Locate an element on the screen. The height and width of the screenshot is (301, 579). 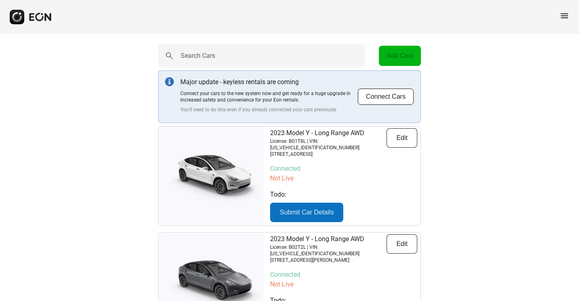
p: You'll need to do this even if you already connected your cars previously. is located at coordinates (269, 109).